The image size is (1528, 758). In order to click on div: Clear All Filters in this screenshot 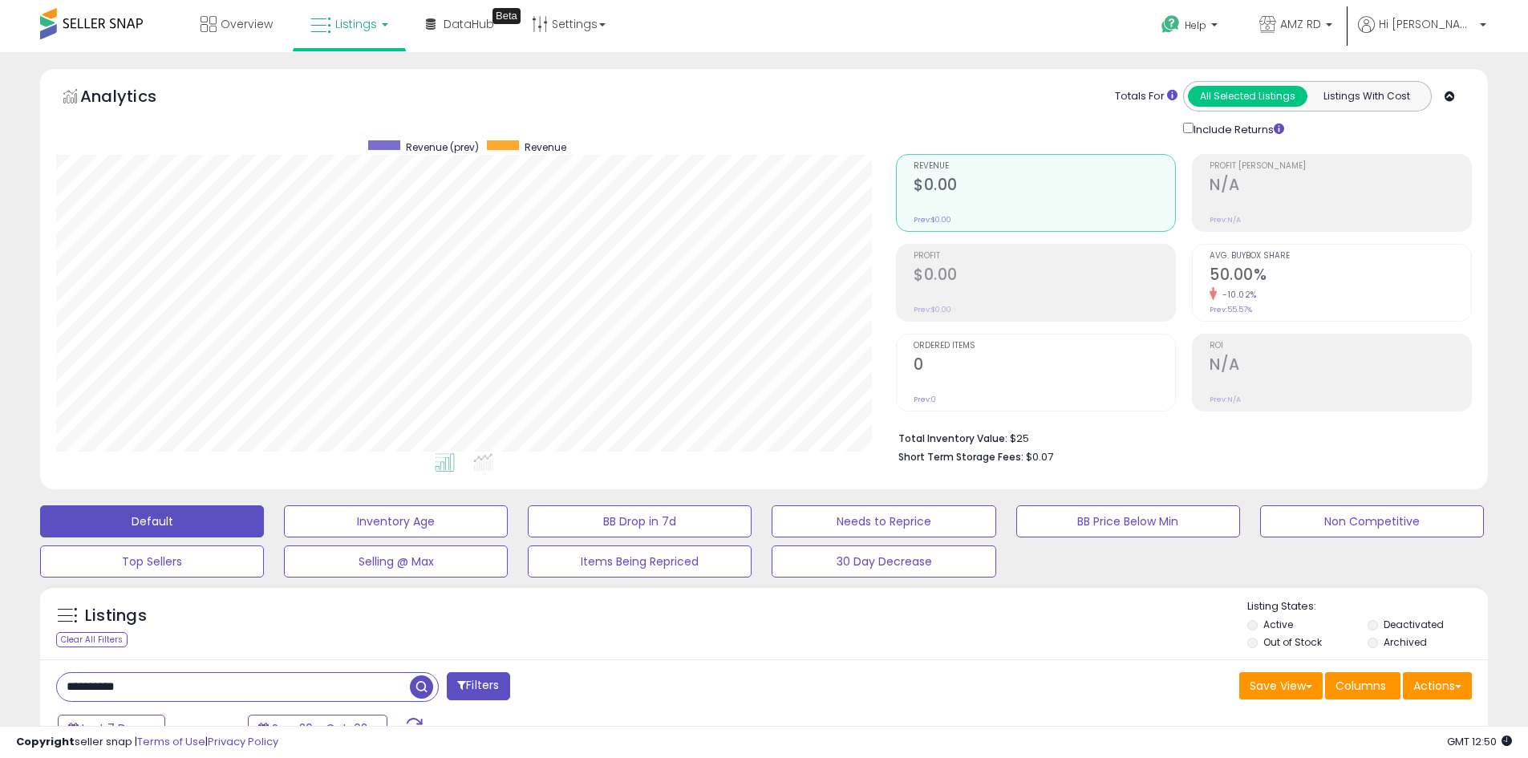, I will do `click(91, 639)`.